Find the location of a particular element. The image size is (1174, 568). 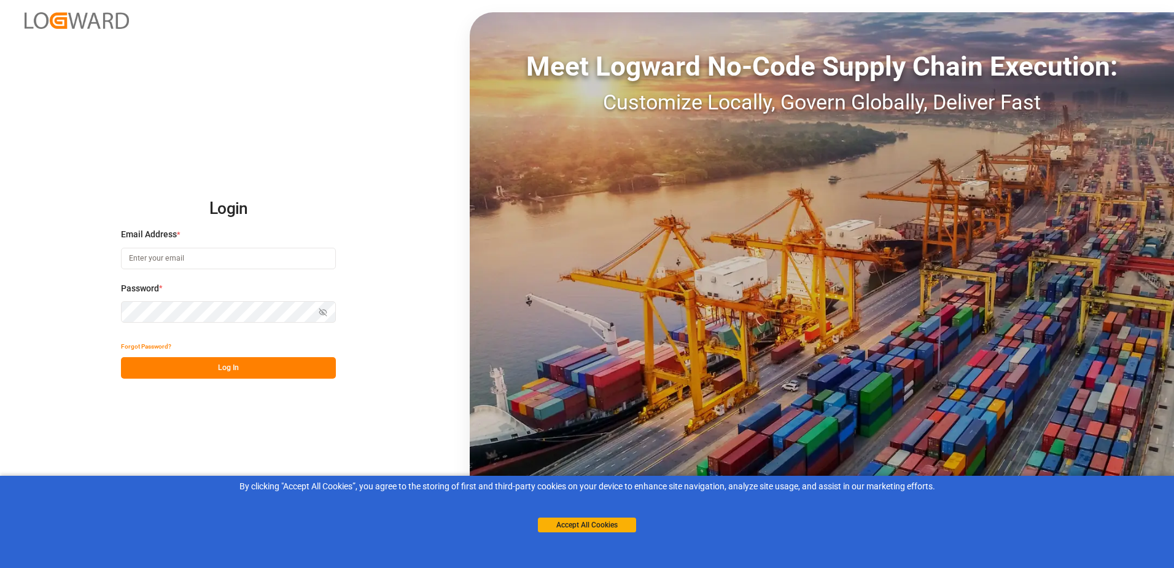

button: Log In is located at coordinates (228, 367).